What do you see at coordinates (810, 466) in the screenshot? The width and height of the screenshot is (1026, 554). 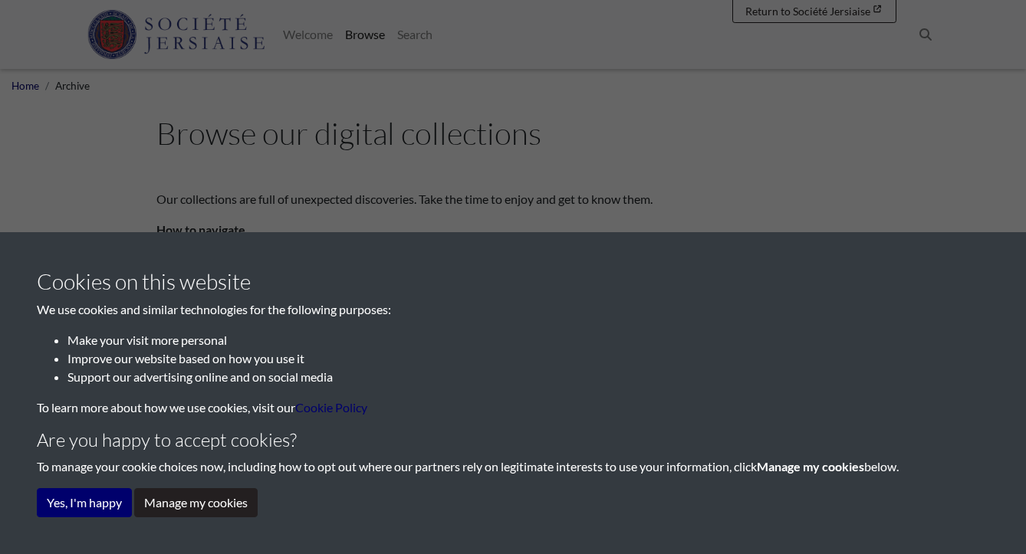 I see `strong: Manage my cookies` at bounding box center [810, 466].